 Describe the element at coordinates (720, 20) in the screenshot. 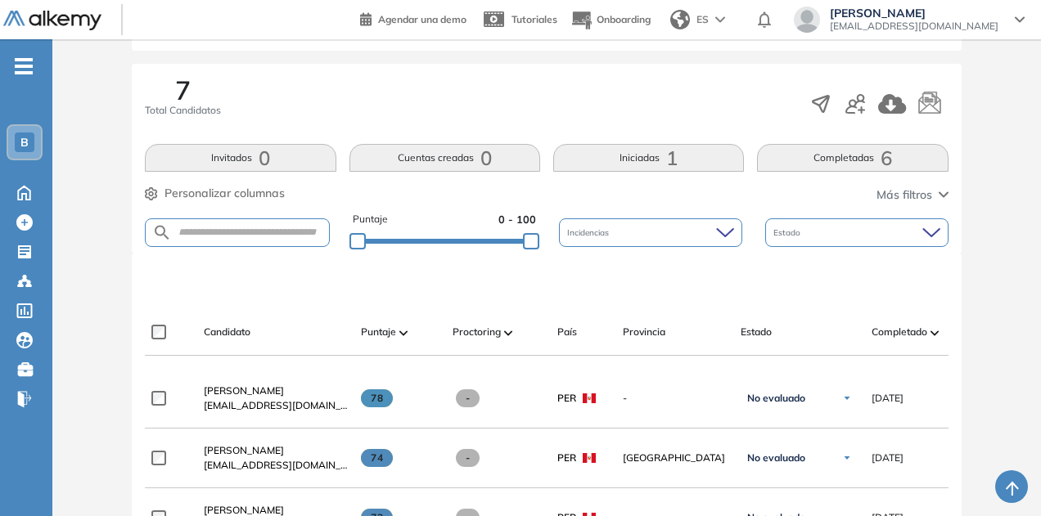

I see `img: arrow` at that location.